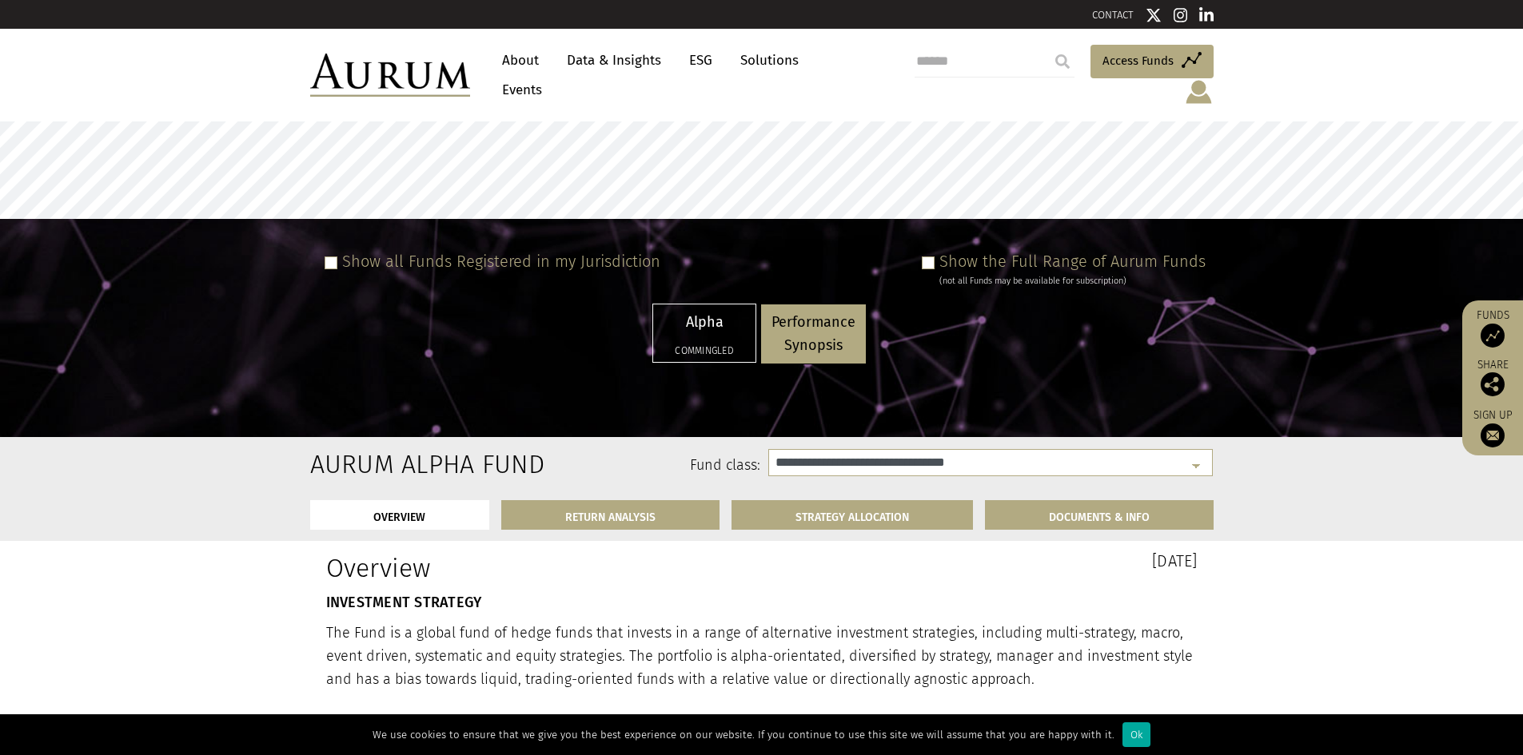 This screenshot has width=1523, height=755. What do you see at coordinates (704, 351) in the screenshot?
I see `h5: Commingled` at bounding box center [704, 351].